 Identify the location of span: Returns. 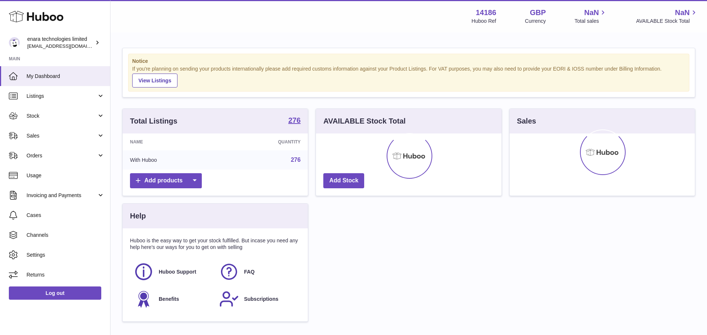
(66, 275).